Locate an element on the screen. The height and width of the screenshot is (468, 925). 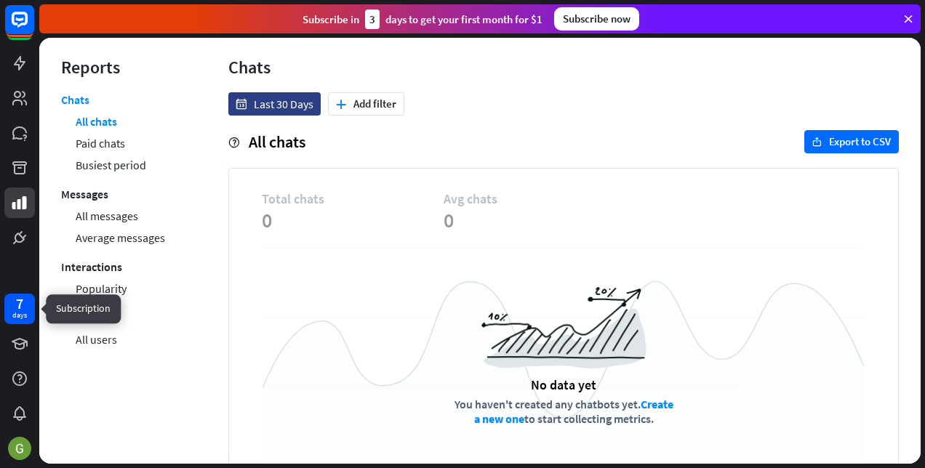
a: All chats is located at coordinates (96, 121).